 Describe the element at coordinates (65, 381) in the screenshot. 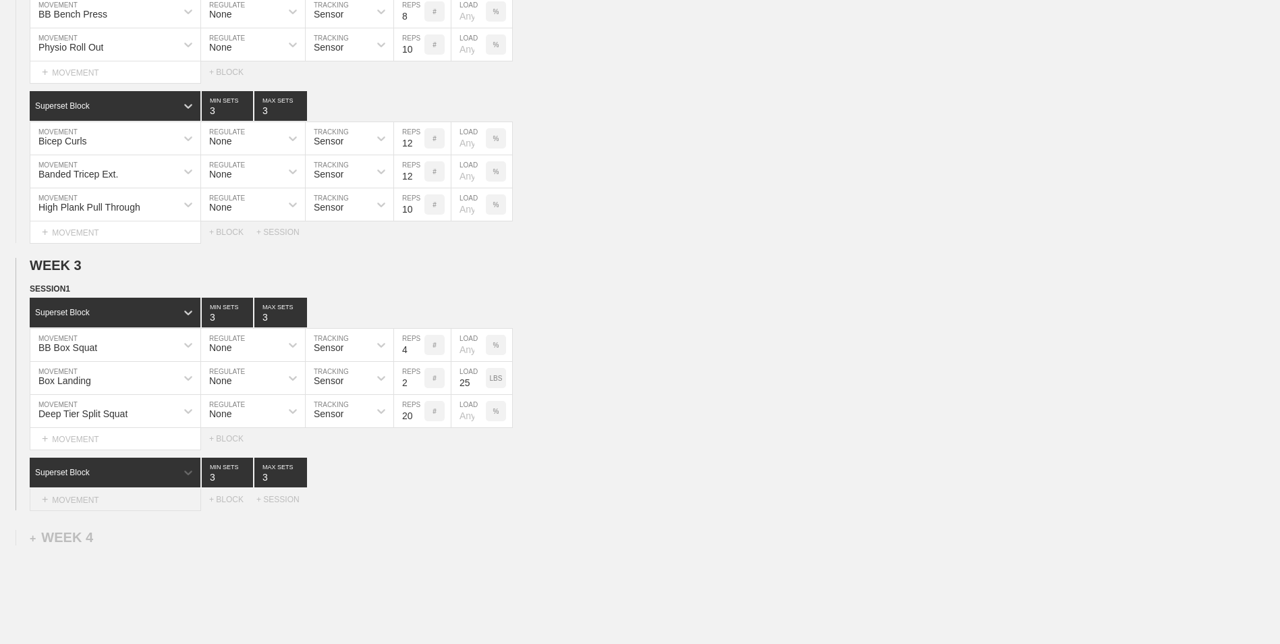

I see `div: Box Landing` at that location.